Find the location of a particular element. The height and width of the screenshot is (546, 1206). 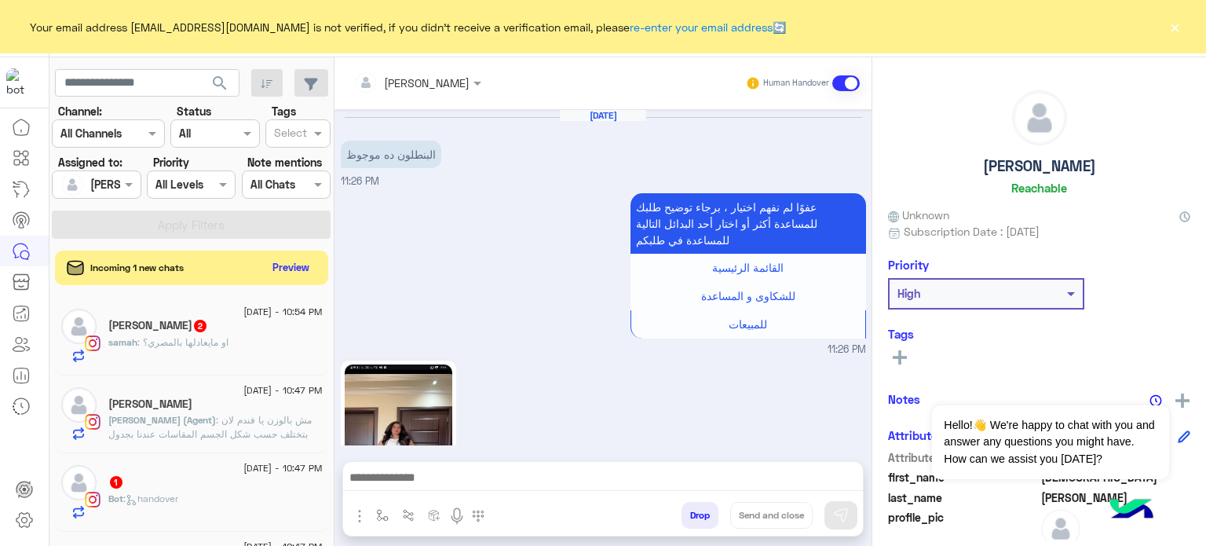

span: Hello!👋 We're happy to chat with you and answer any questions you might have. How can we assist y... is located at coordinates (1050, 442).